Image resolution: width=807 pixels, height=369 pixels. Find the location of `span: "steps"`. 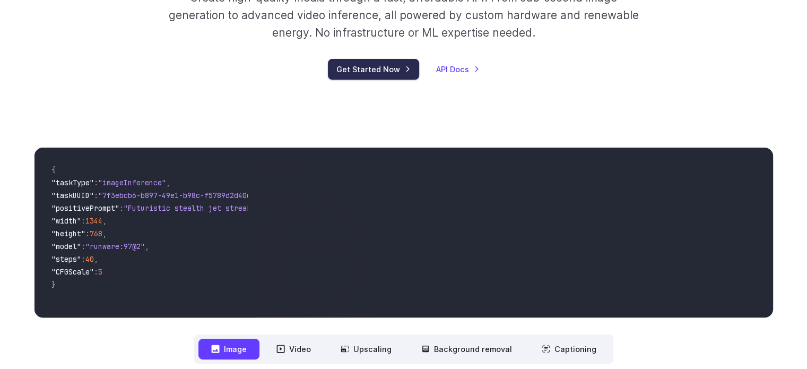

span: "steps" is located at coordinates (66, 259).